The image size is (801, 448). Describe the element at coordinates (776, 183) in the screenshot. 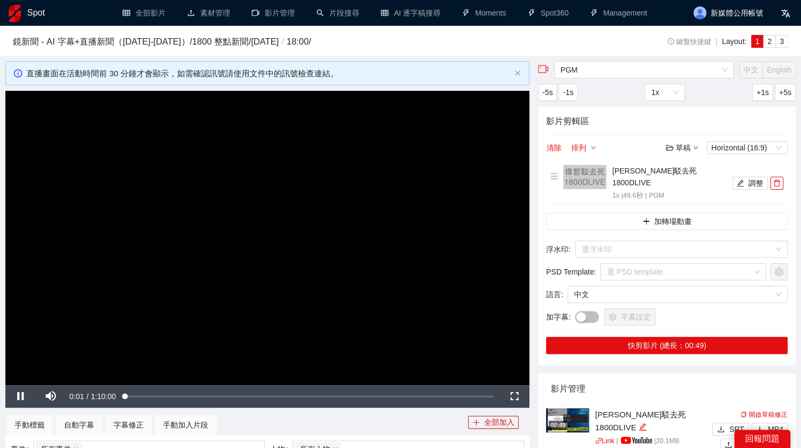

I see `span: delete` at that location.